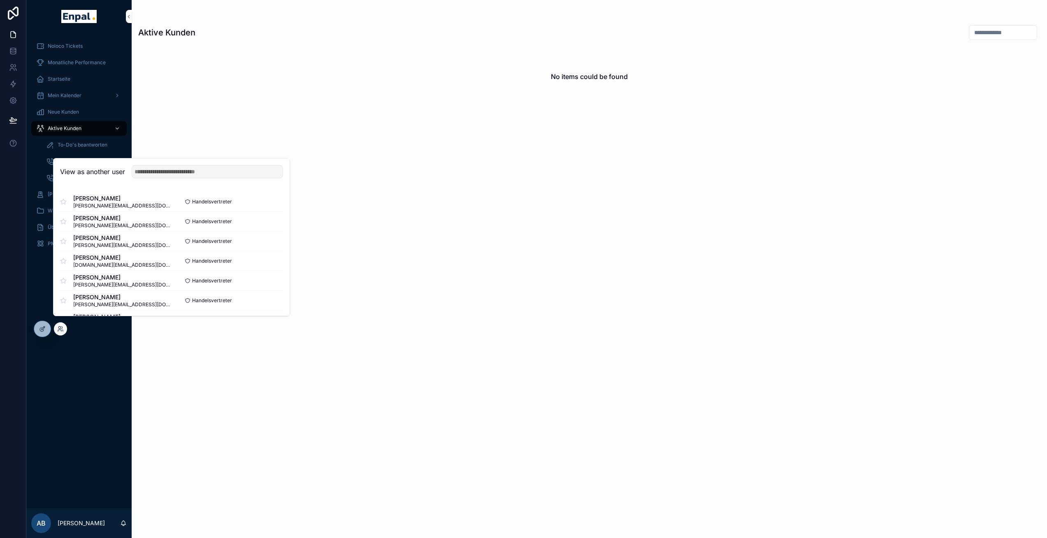 This screenshot has height=538, width=1047. I want to click on span: Noloco Tickets, so click(65, 46).